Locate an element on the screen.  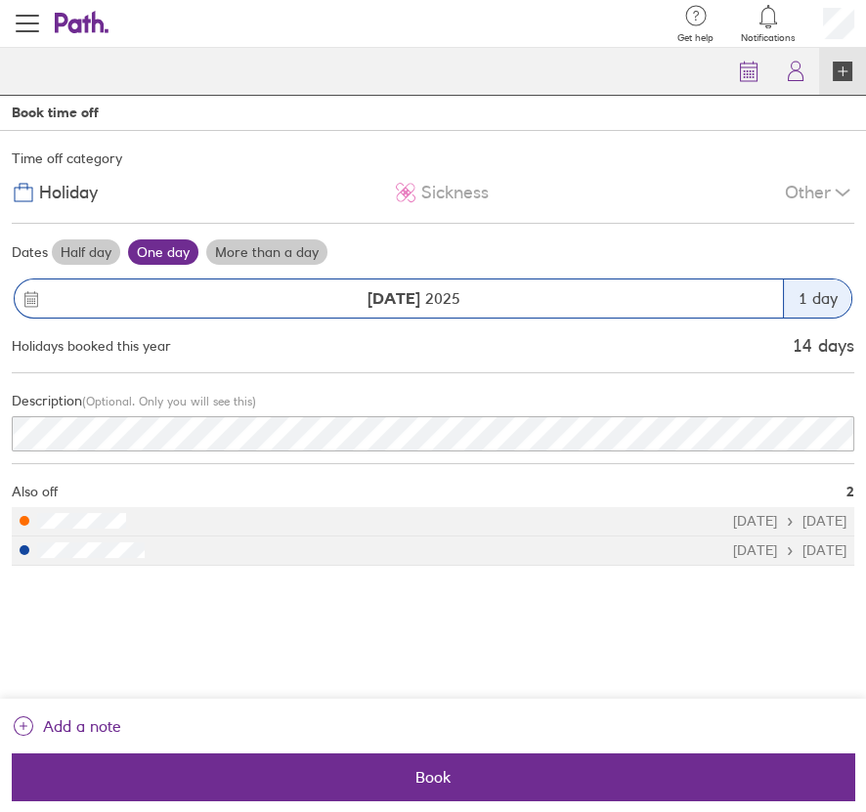
span: Notifications is located at coordinates (768, 38).